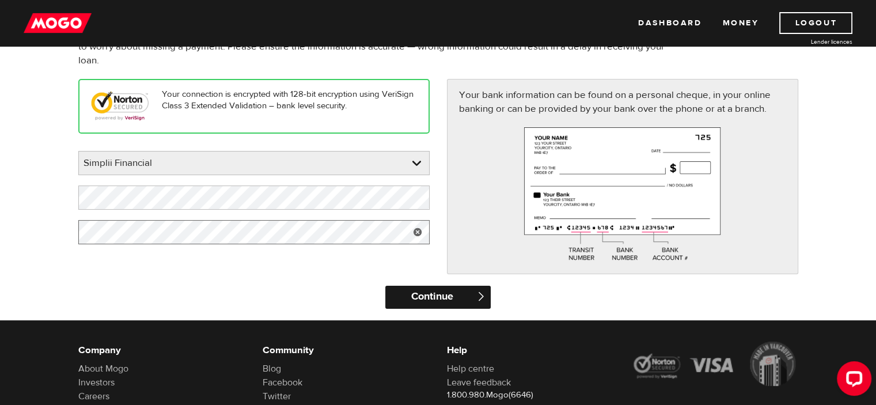 The height and width of the screenshot is (405, 876). I want to click on p: This is the bank account where we will deposit your loan. Automated payments will also be withdra..., so click(377, 47).